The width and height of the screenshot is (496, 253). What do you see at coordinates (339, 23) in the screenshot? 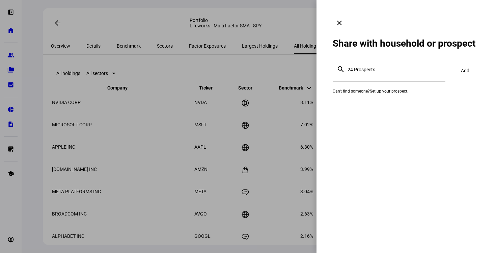
I see `mat-icon: clear` at bounding box center [339, 23].